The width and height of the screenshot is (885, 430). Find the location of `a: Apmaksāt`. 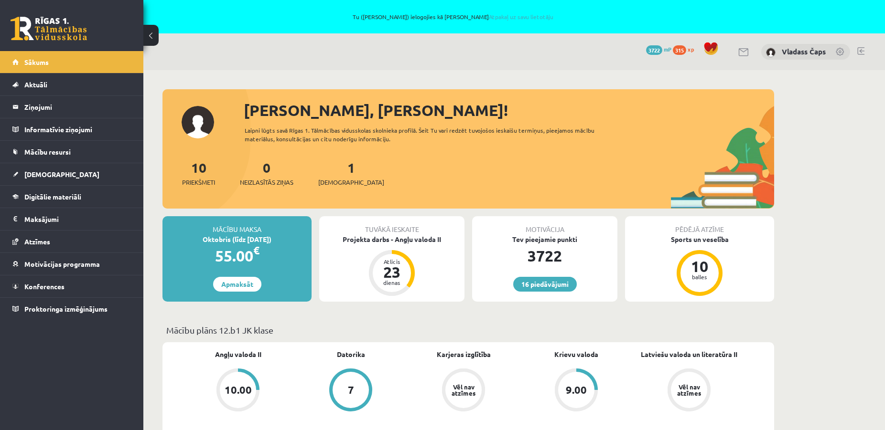

a: Apmaksāt is located at coordinates (237, 284).